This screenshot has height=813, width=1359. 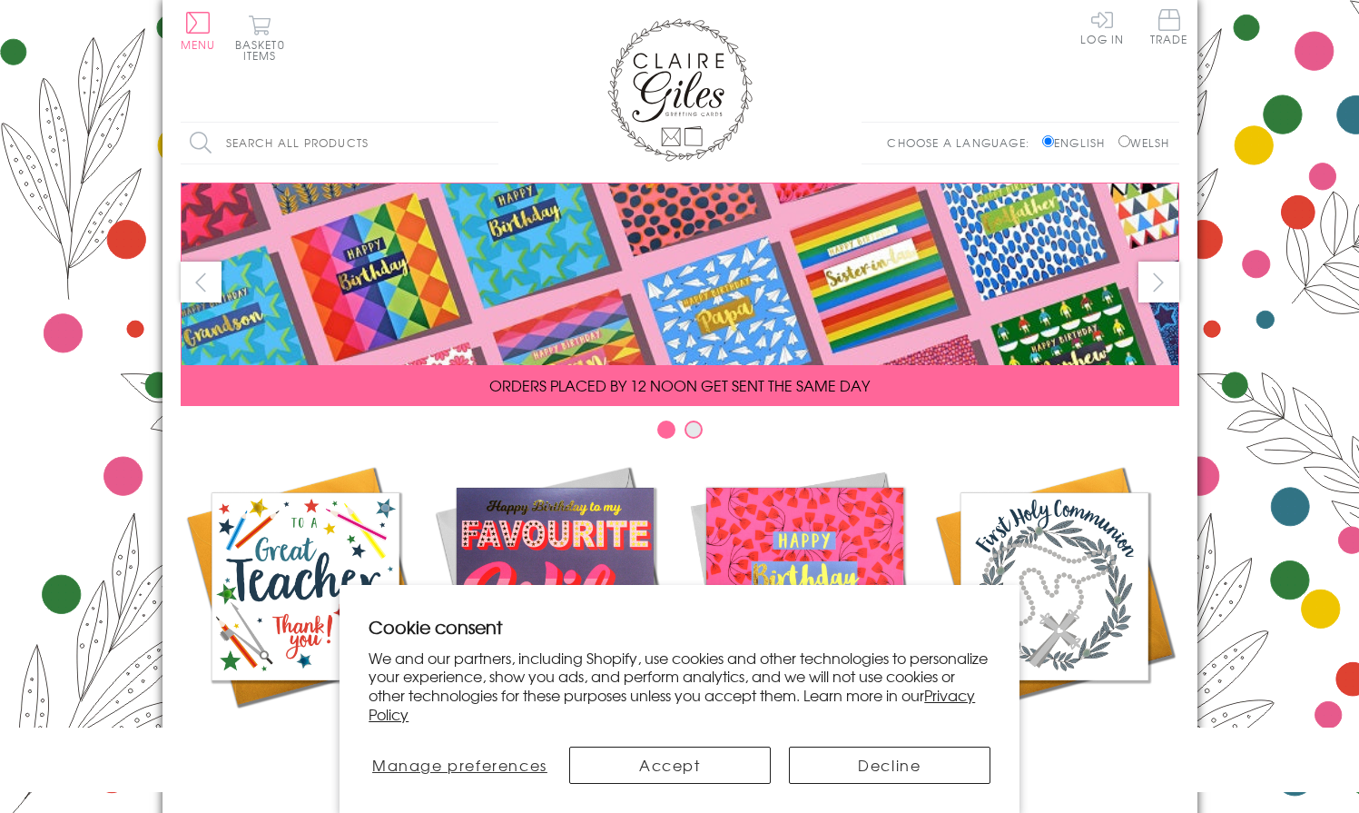 I want to click on button: Carousel Page 2, so click(x=694, y=429).